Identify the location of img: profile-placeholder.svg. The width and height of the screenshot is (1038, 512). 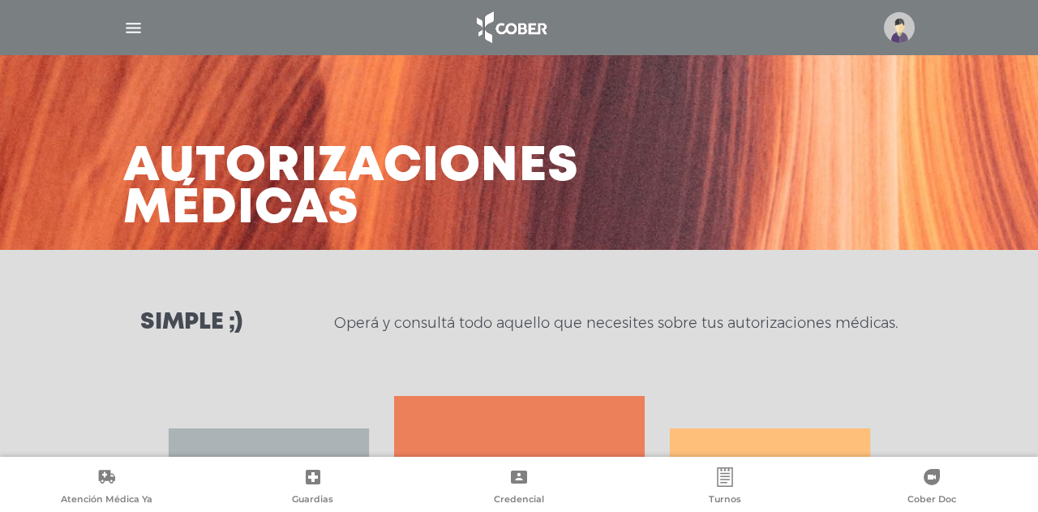
(900, 28).